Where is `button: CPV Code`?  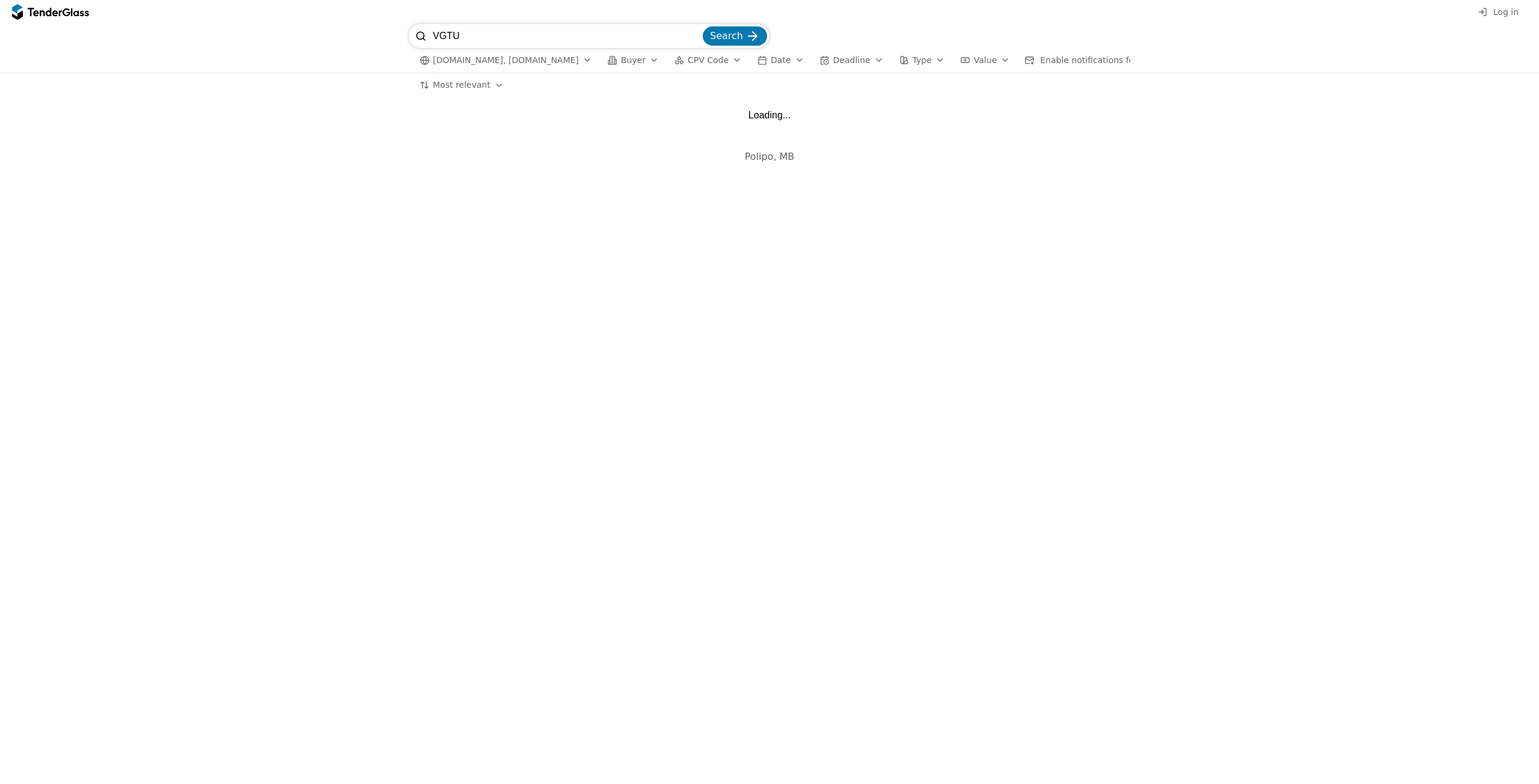 button: CPV Code is located at coordinates (708, 60).